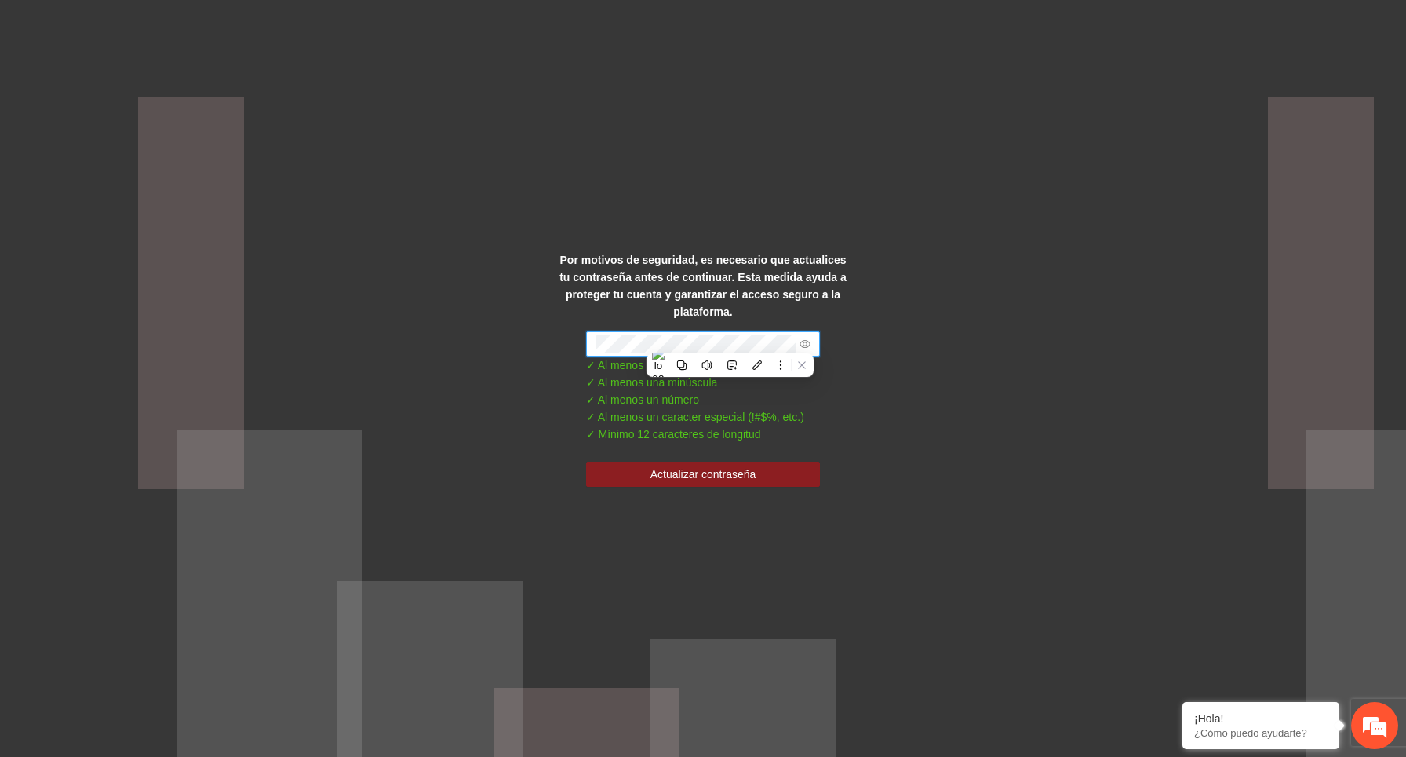 The height and width of the screenshot is (757, 1406). I want to click on strong: Por motivos de seguridad, es necesario que actualices tu contraseña antes de continuar. Esta medi..., so click(703, 286).